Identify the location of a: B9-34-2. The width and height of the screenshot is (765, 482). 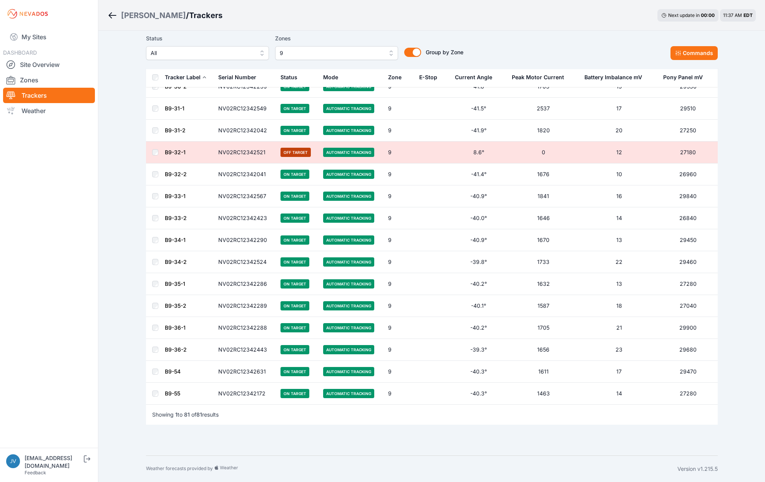
(176, 261).